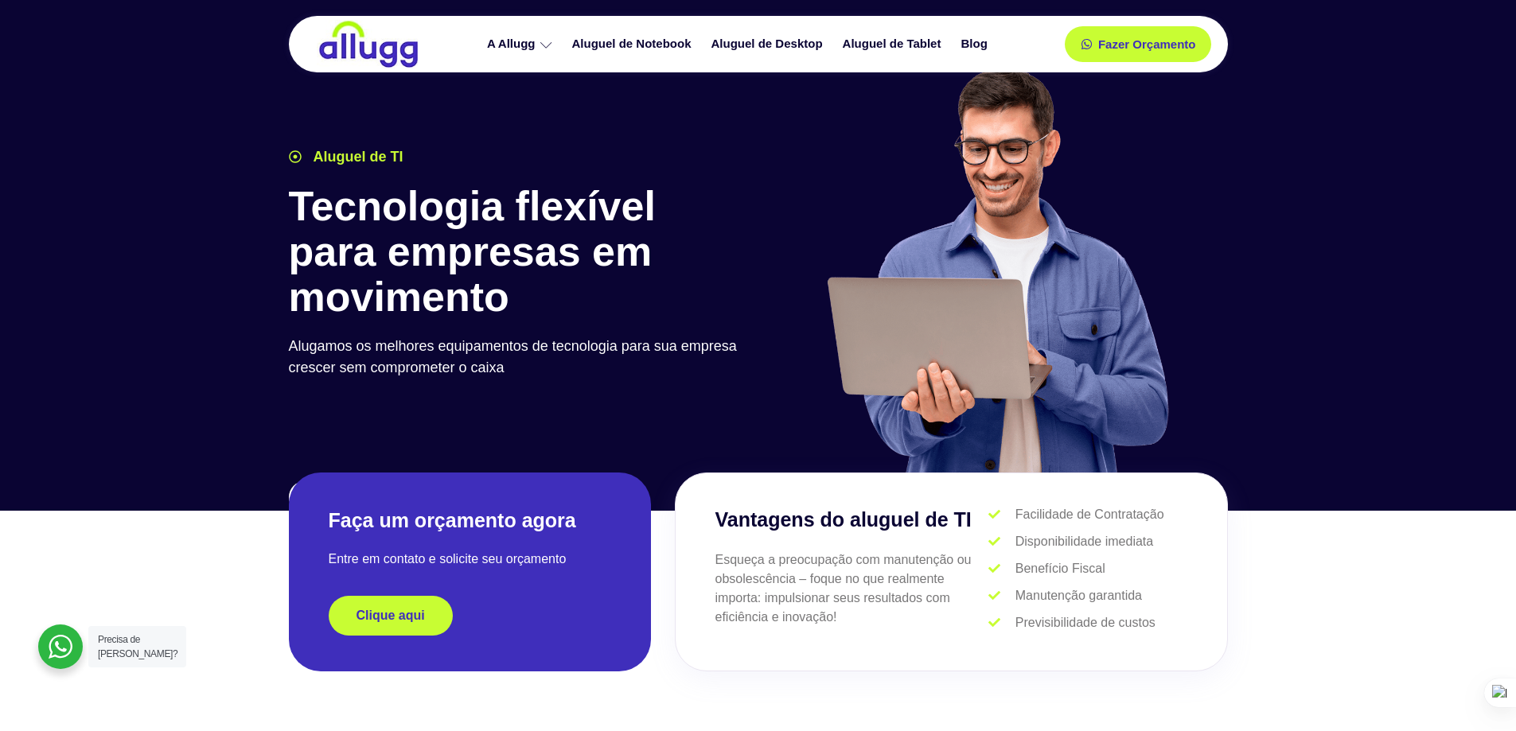  I want to click on span: Manutenção garantida, so click(1077, 596).